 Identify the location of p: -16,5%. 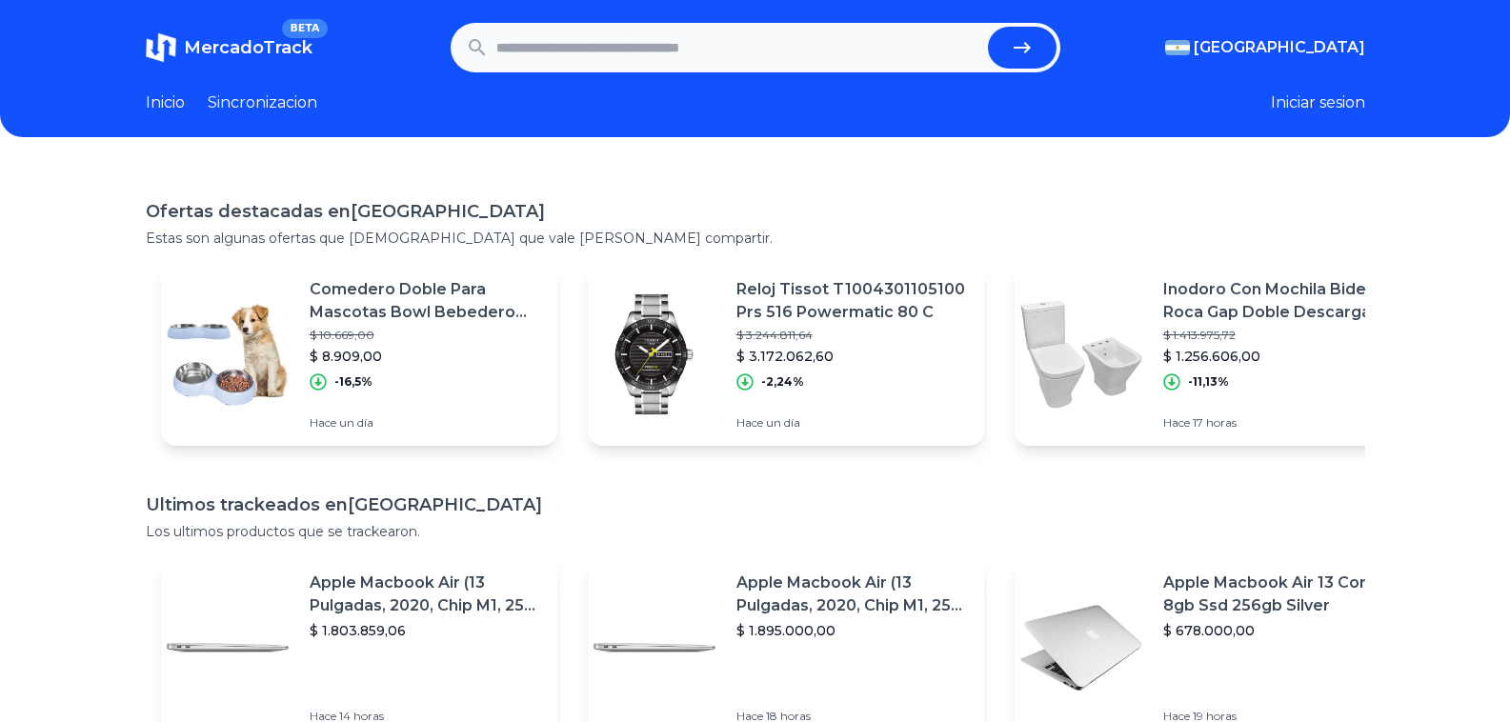
(353, 382).